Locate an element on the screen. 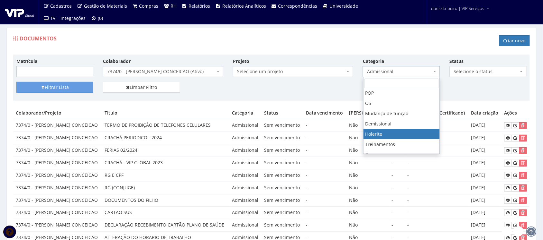 The width and height of the screenshot is (543, 240). th: Título is located at coordinates (166, 113).